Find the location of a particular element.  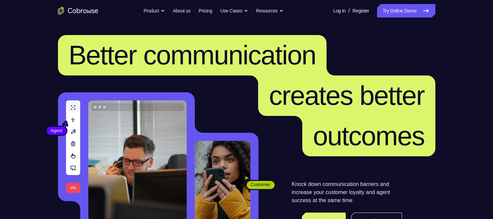

a: Try Online Demo is located at coordinates (406, 11).